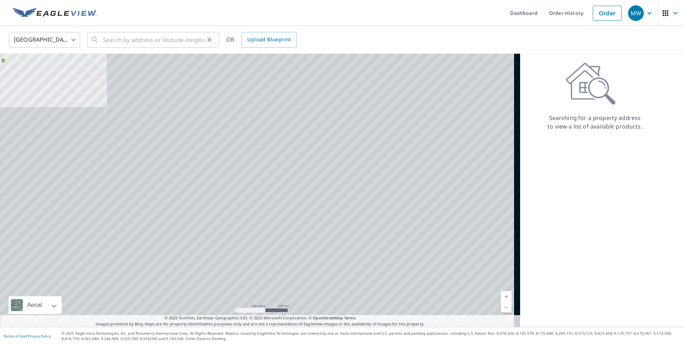  I want to click on a: Terms, so click(350, 318).